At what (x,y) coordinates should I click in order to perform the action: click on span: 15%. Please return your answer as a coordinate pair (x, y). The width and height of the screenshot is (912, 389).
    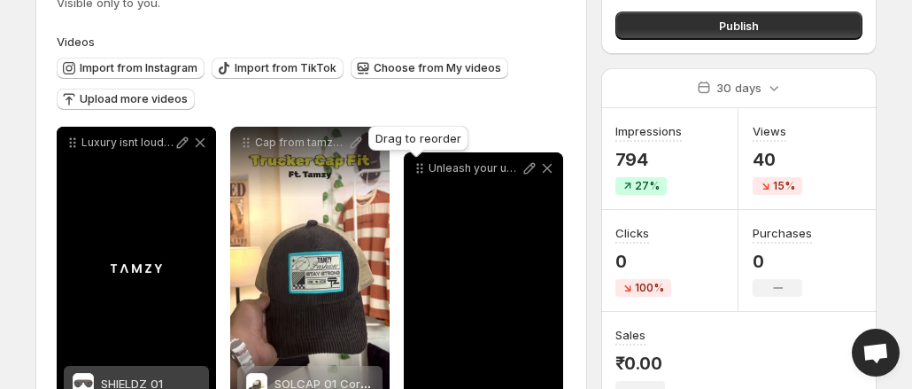
    Looking at the image, I should click on (783, 186).